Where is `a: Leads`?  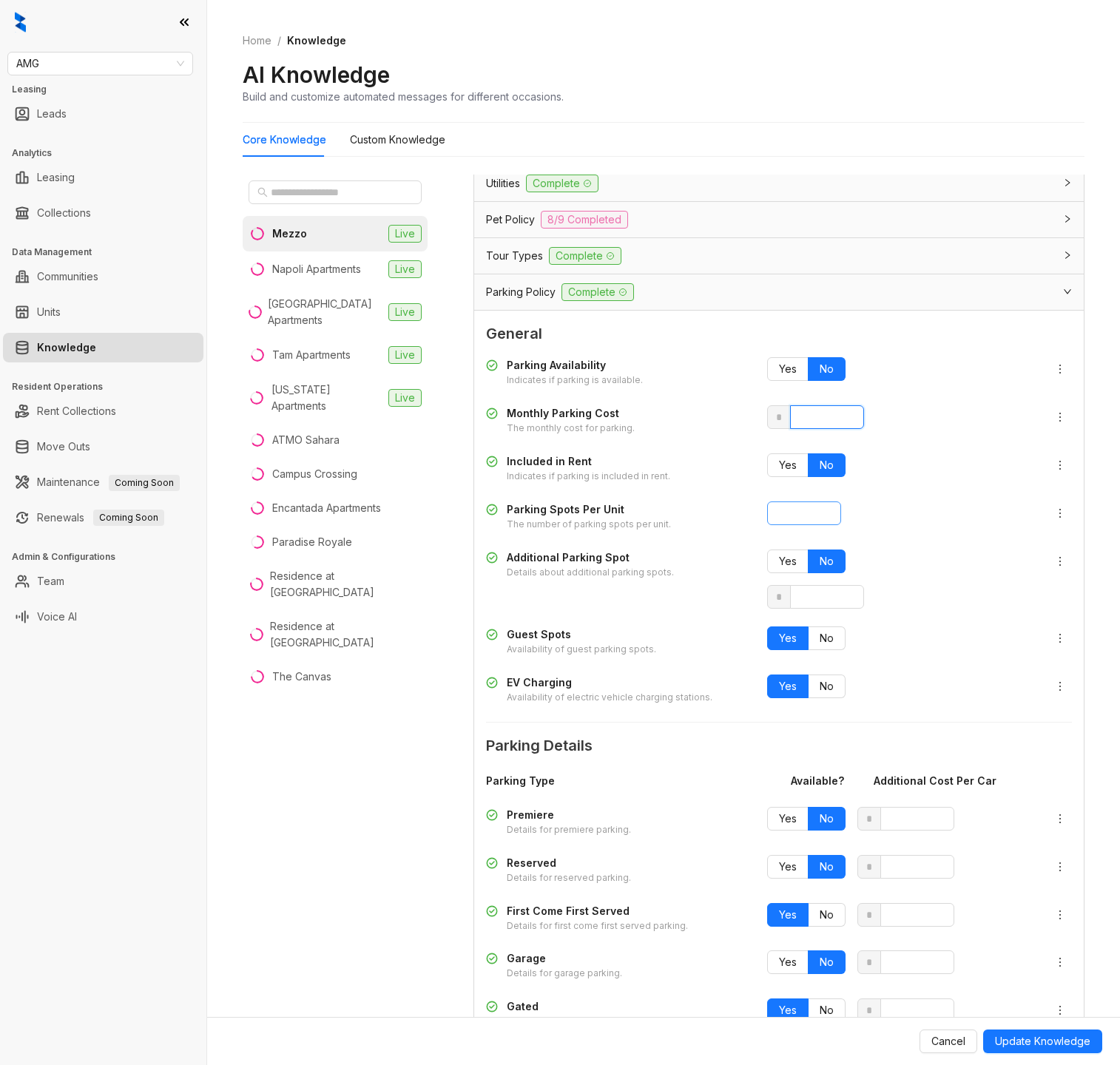
a: Leads is located at coordinates (52, 114).